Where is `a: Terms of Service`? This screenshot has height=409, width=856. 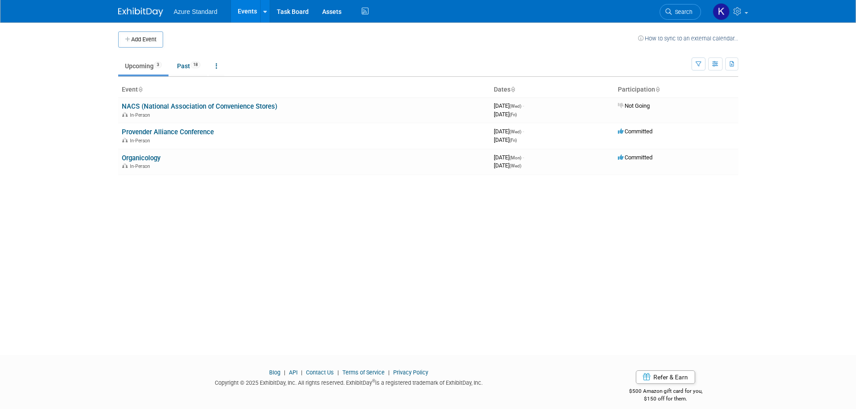
a: Terms of Service is located at coordinates (363, 372).